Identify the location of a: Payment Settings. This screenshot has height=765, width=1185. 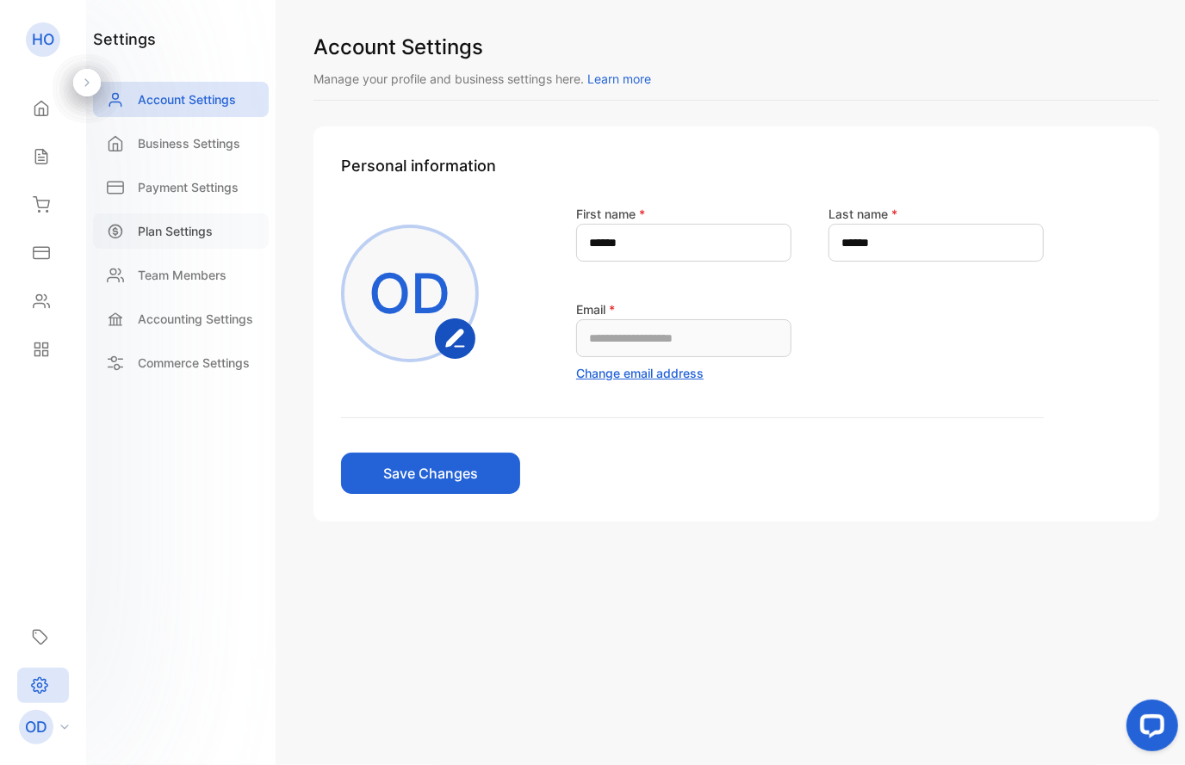
(181, 187).